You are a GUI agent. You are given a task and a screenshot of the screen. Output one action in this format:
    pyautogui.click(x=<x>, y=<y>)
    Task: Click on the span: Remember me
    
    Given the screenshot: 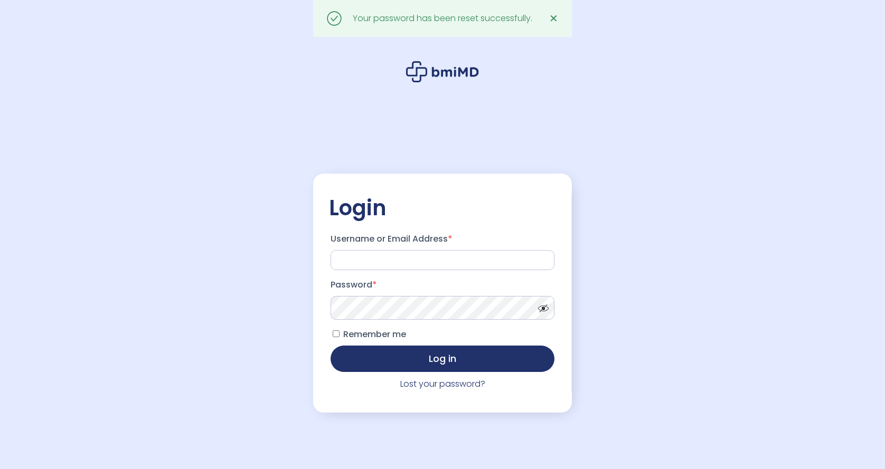 What is the action you would take?
    pyautogui.click(x=374, y=334)
    